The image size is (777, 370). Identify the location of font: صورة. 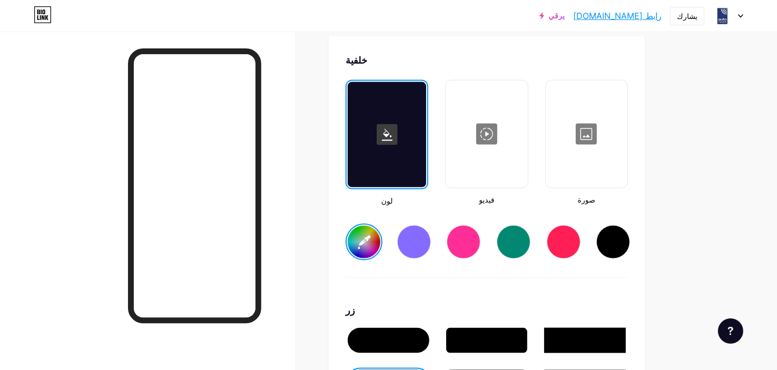
(586, 200).